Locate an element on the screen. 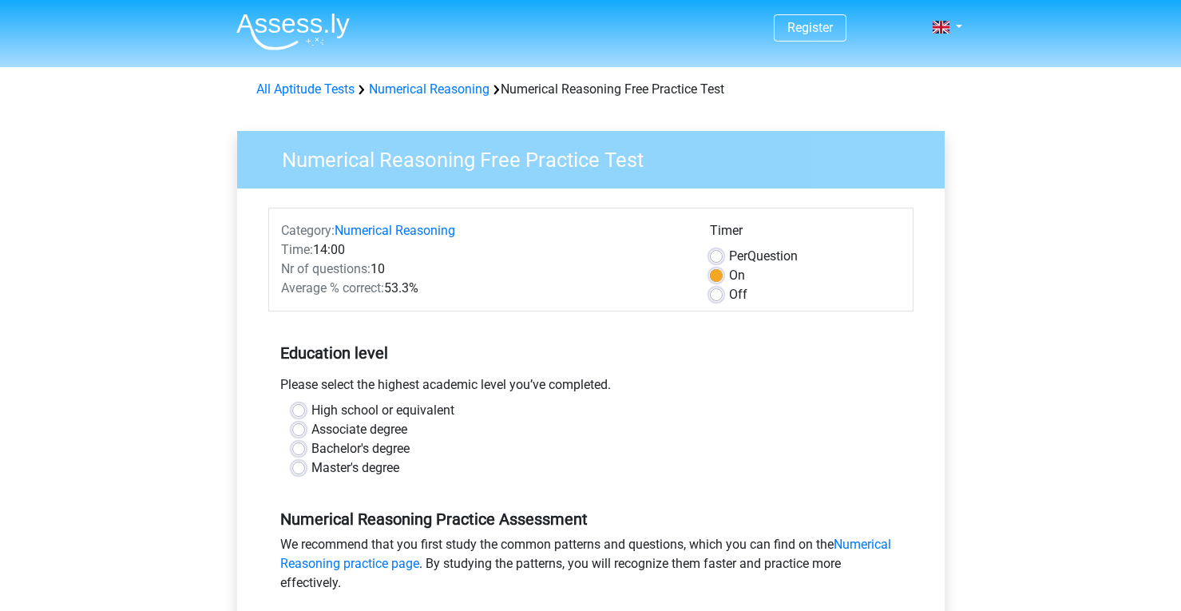  label: Master's degree is located at coordinates (355, 468).